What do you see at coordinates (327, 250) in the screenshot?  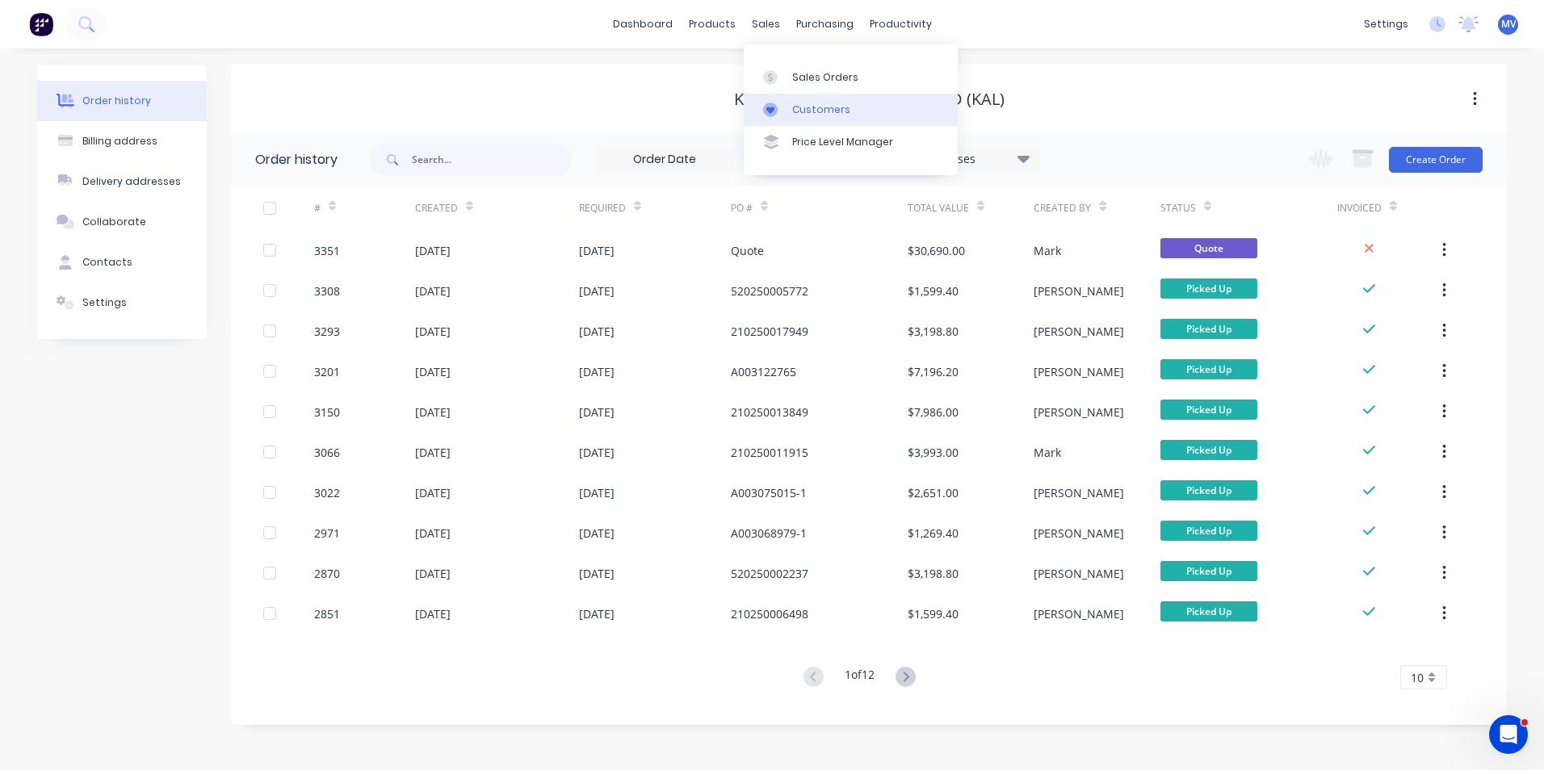 I see `div: 3351` at bounding box center [327, 250].